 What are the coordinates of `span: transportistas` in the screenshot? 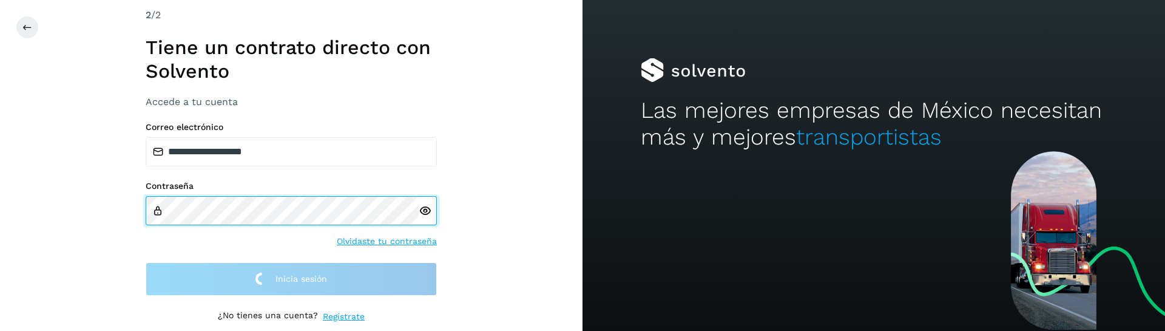 It's located at (869, 136).